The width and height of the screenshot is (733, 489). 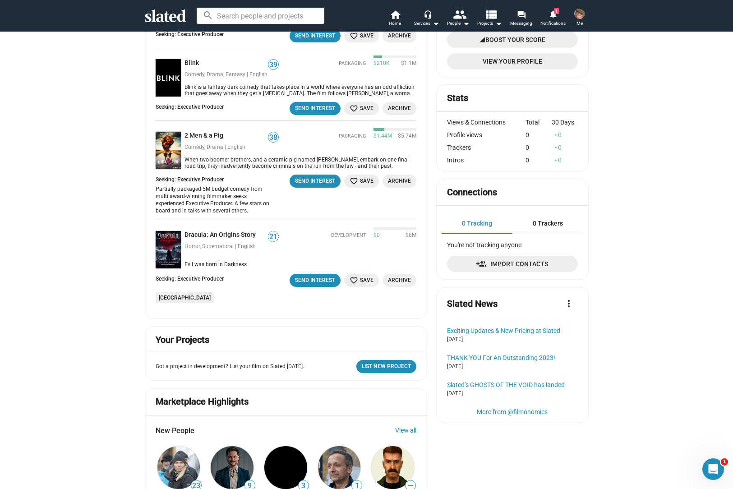 What do you see at coordinates (490, 19) in the screenshot?
I see `button: Projects` at bounding box center [490, 19].